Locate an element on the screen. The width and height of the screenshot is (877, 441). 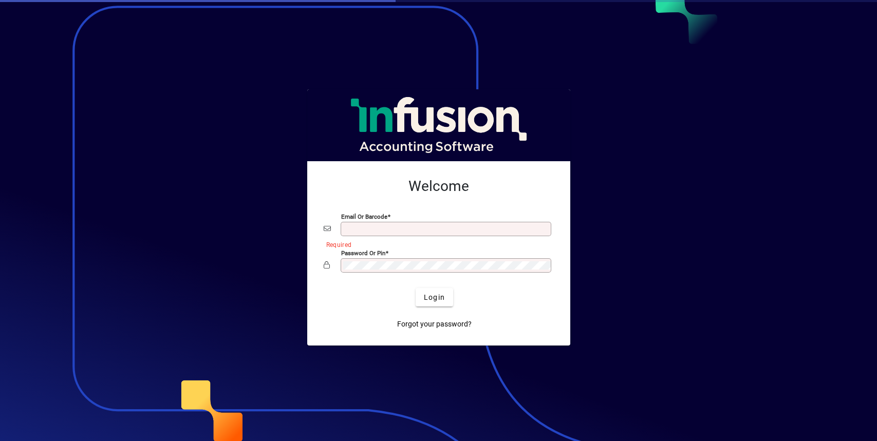
span: Login is located at coordinates (434, 297).